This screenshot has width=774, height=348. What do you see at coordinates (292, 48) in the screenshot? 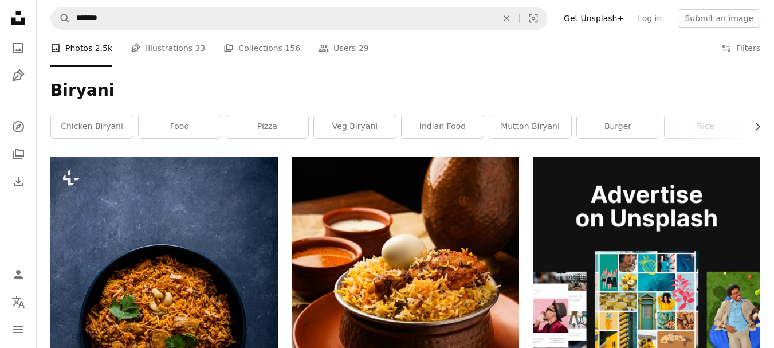
I see `span: 156` at bounding box center [292, 48].